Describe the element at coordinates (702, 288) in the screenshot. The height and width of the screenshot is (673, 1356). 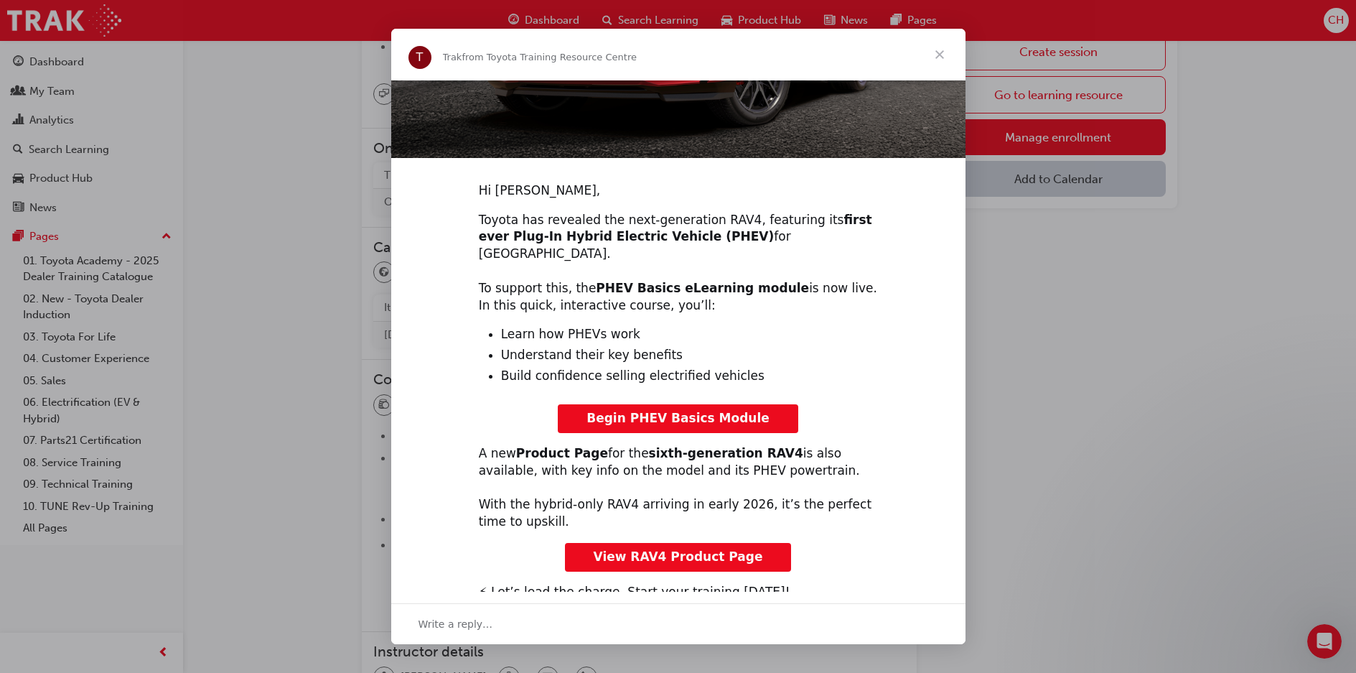
I see `b: PHEV Basics eLearning module` at that location.